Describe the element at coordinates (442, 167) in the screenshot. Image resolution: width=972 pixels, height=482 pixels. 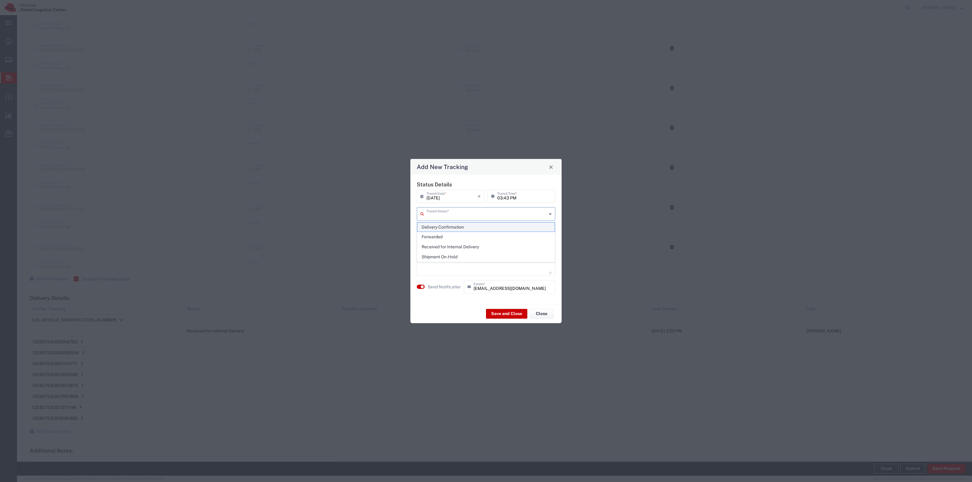
I see `h4: Add New Tracking` at that location.